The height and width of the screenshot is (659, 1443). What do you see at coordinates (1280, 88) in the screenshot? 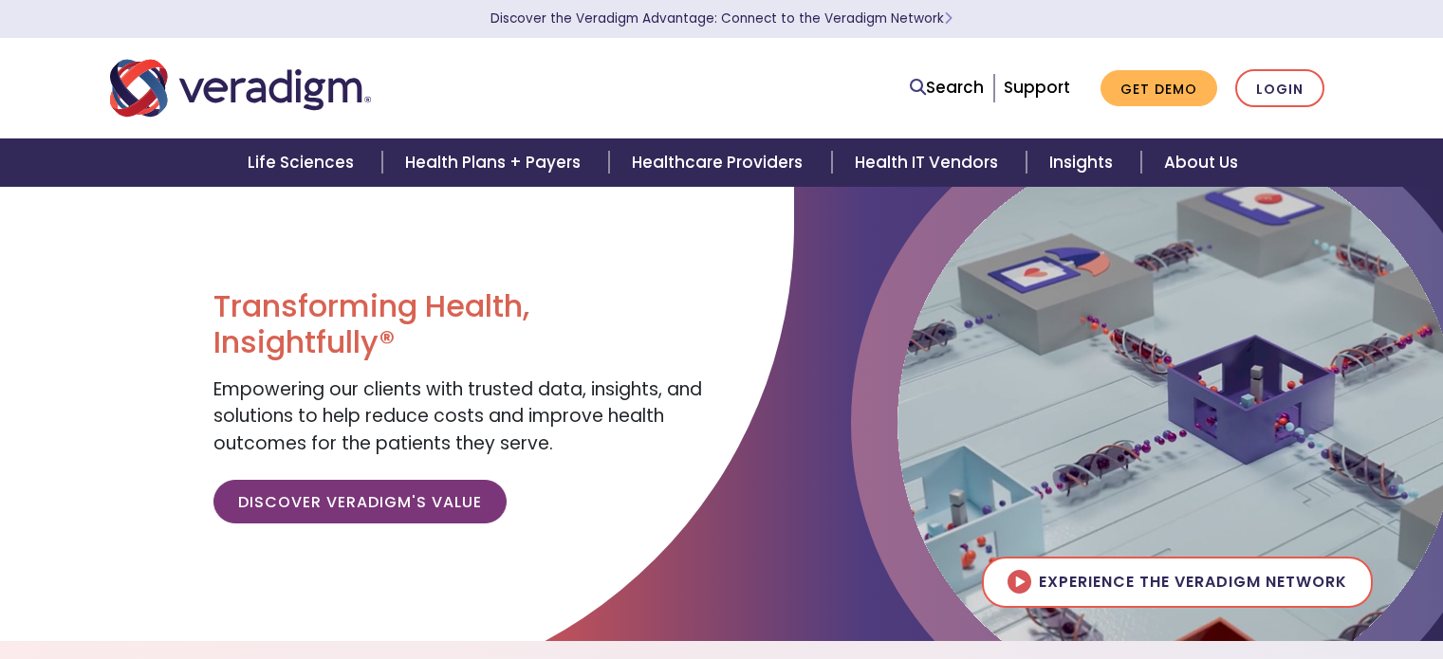
I see `a: Login` at bounding box center [1280, 88].